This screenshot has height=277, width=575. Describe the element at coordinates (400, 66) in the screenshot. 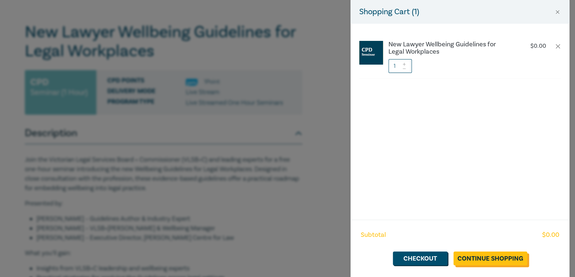

I see `input: 1` at that location.